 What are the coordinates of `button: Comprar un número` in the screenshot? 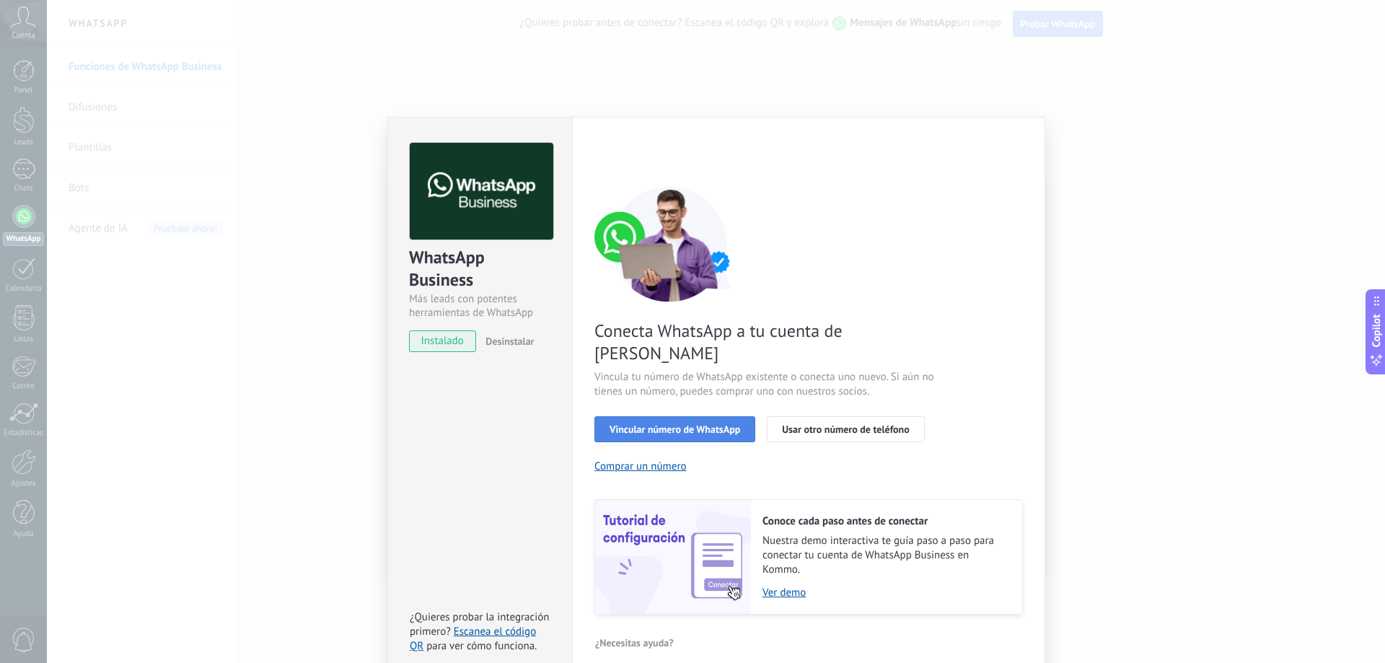 It's located at (640, 466).